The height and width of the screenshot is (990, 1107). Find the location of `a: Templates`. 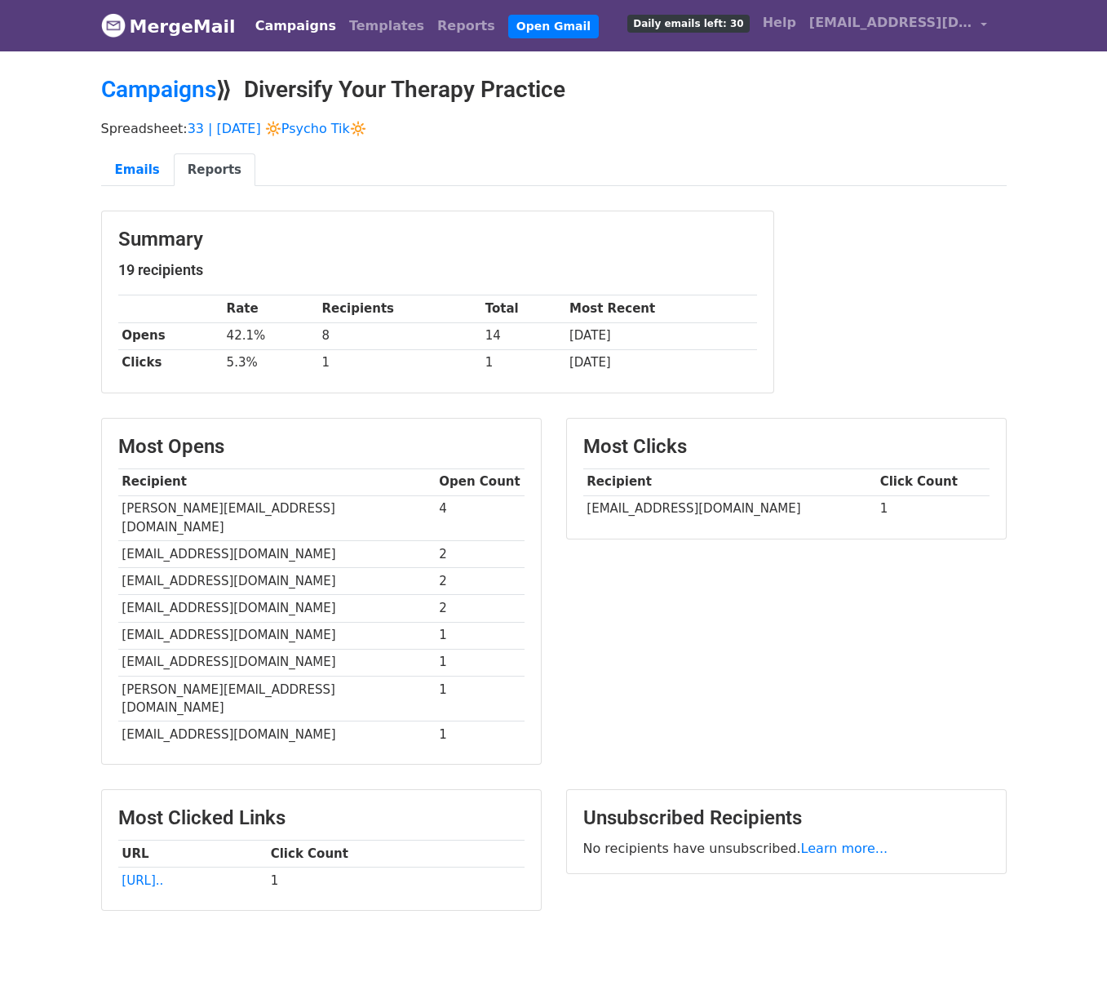

a: Templates is located at coordinates (387, 26).